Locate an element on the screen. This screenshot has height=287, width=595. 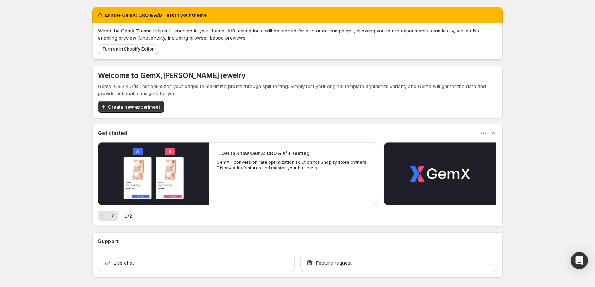
p: GemX - conversion rate optimization solution for Shopify store owners. Discover its features and ... is located at coordinates (293, 165).